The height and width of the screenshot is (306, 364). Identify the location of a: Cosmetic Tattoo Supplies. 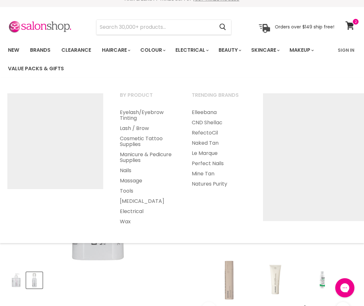
(147, 142).